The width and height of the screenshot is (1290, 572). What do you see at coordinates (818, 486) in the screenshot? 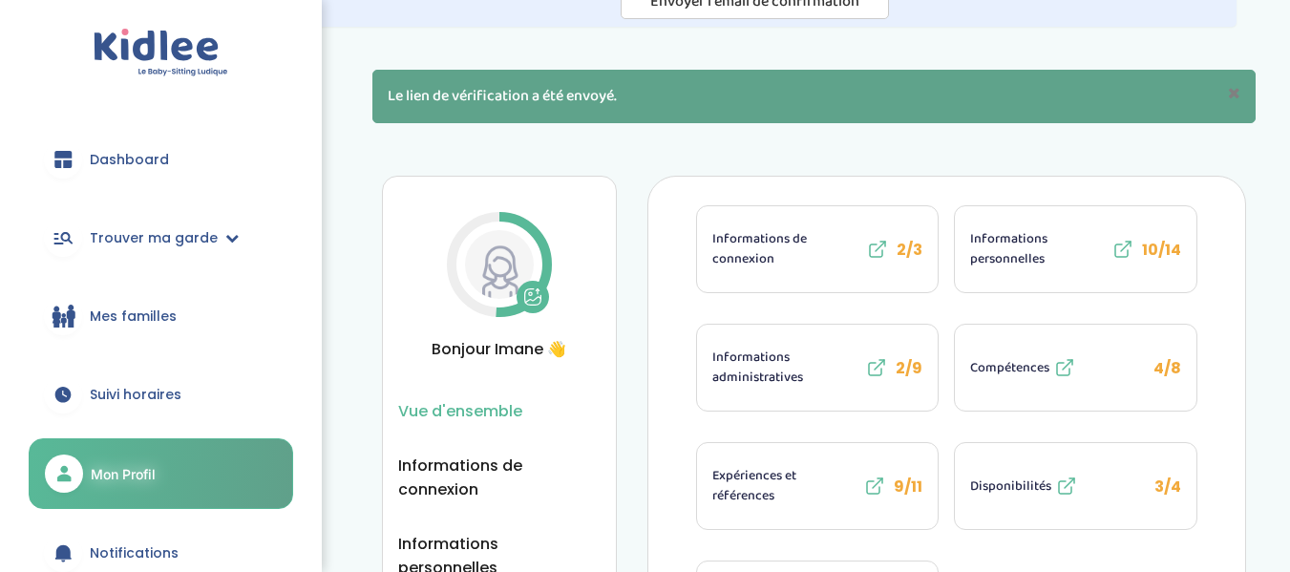
I see `li: 9/11` at bounding box center [818, 486].